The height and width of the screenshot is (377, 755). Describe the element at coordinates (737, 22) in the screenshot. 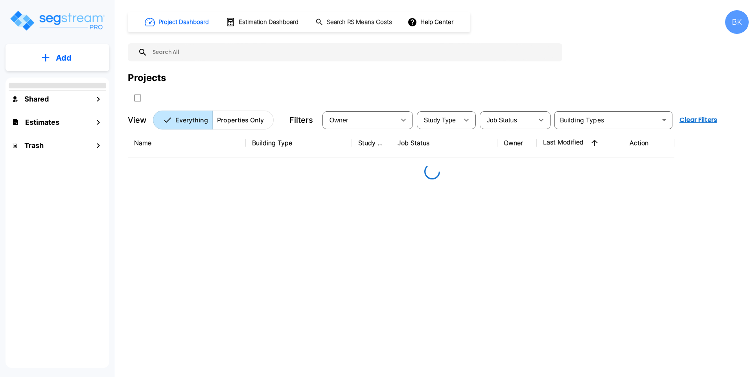

I see `div: BK` at that location.